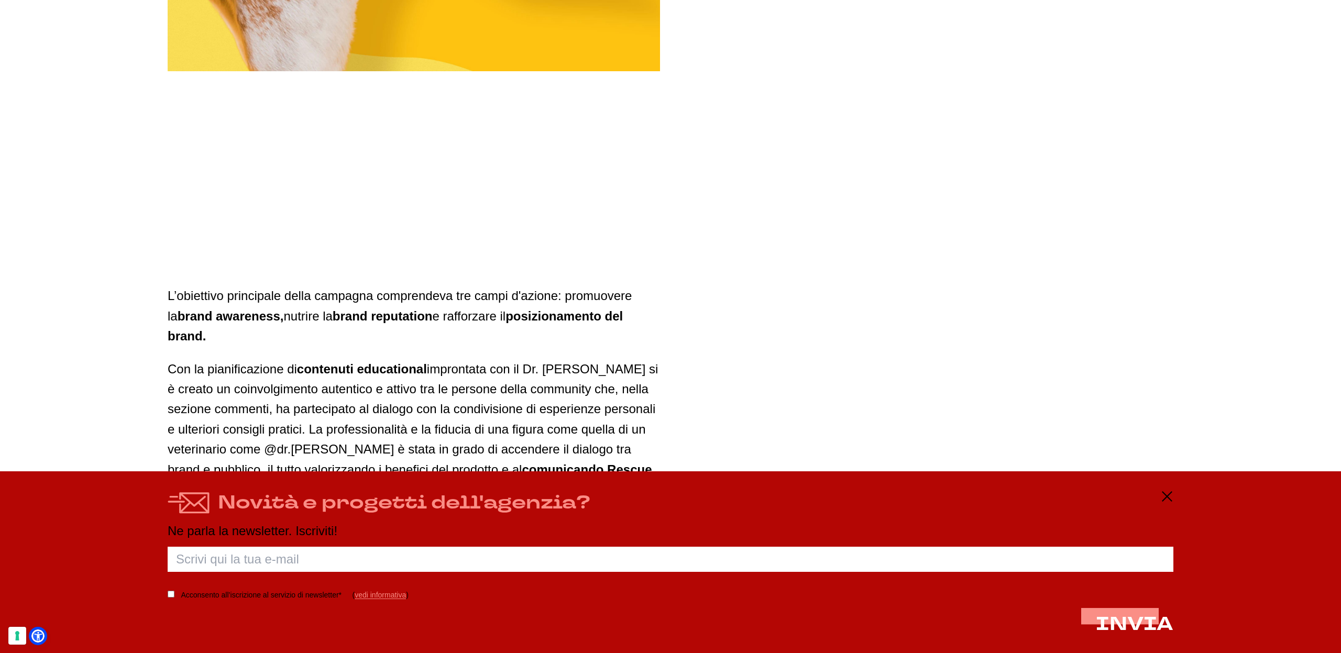 This screenshot has width=1341, height=653. What do you see at coordinates (380, 595) in the screenshot?
I see `a: vedi informativa` at bounding box center [380, 595].